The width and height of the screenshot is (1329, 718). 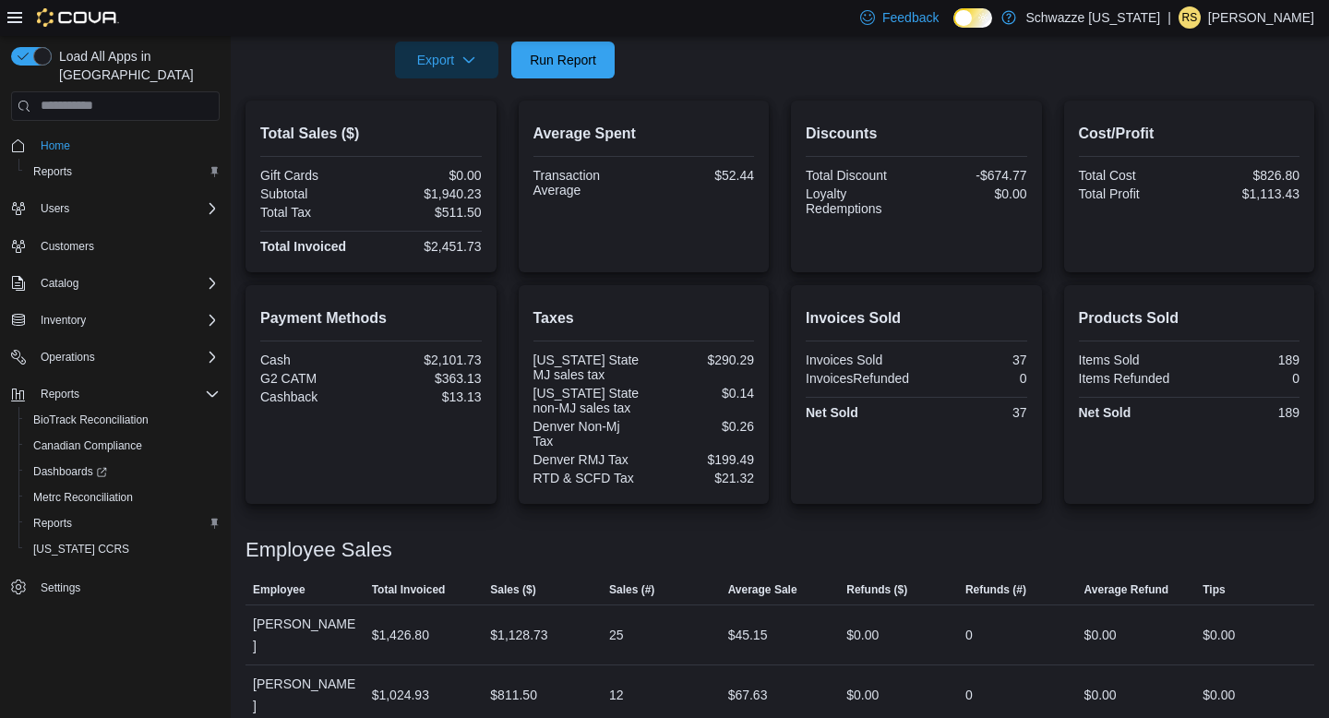 What do you see at coordinates (953, 28) in the screenshot?
I see `span: Dark Mode` at bounding box center [953, 28].